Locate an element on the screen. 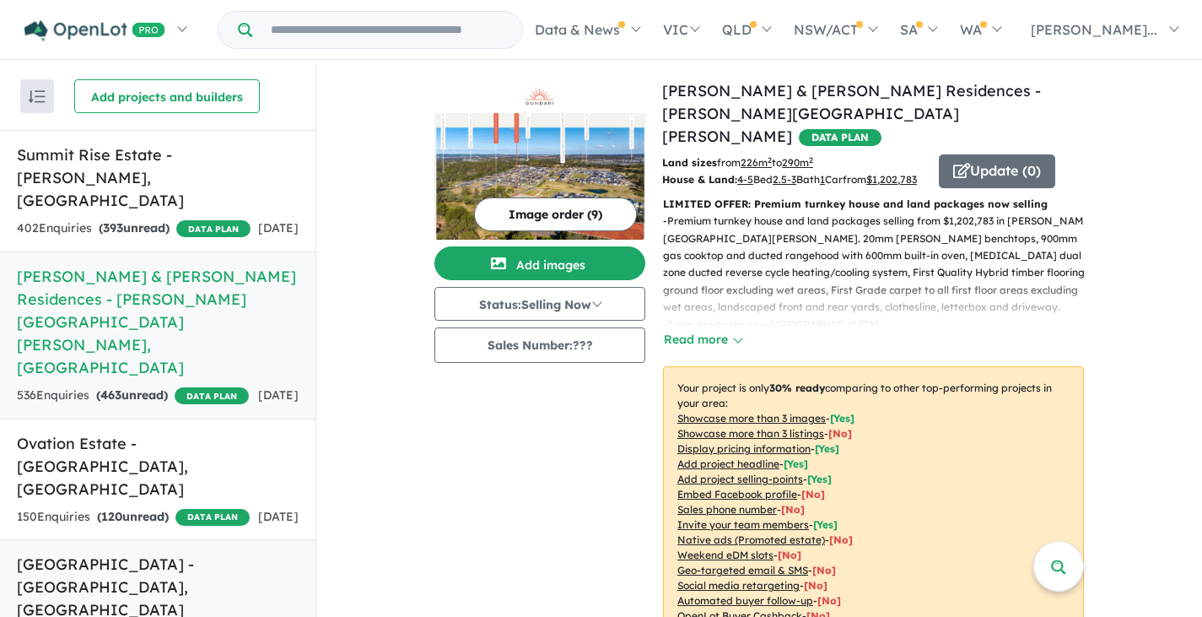  span: 120 is located at coordinates (111, 516).